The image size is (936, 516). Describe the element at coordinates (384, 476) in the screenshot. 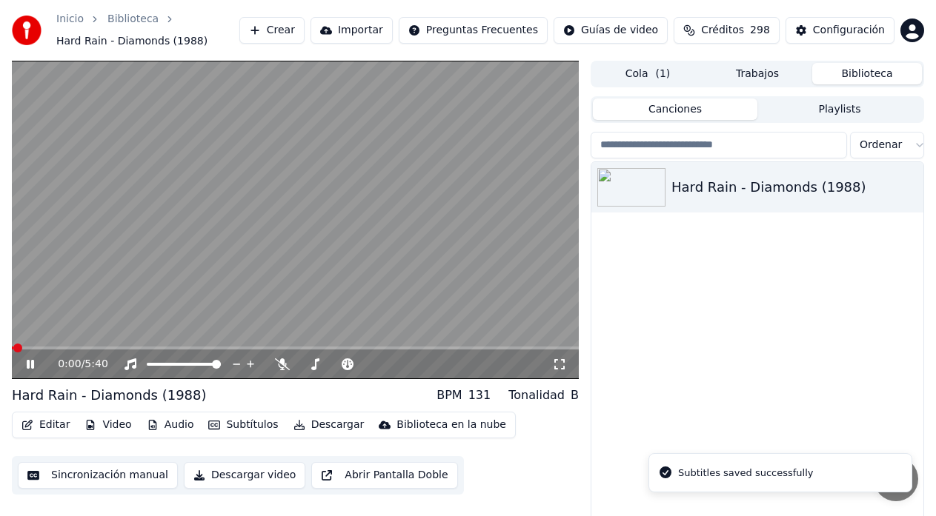

I see `button: Abrir Pantalla Doble` at that location.